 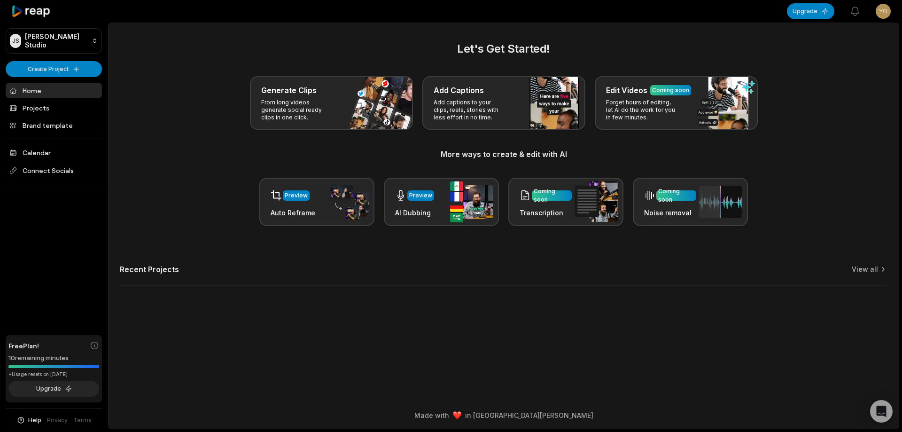 What do you see at coordinates (293, 212) in the screenshot?
I see `h3: Auto Reframe` at bounding box center [293, 212].